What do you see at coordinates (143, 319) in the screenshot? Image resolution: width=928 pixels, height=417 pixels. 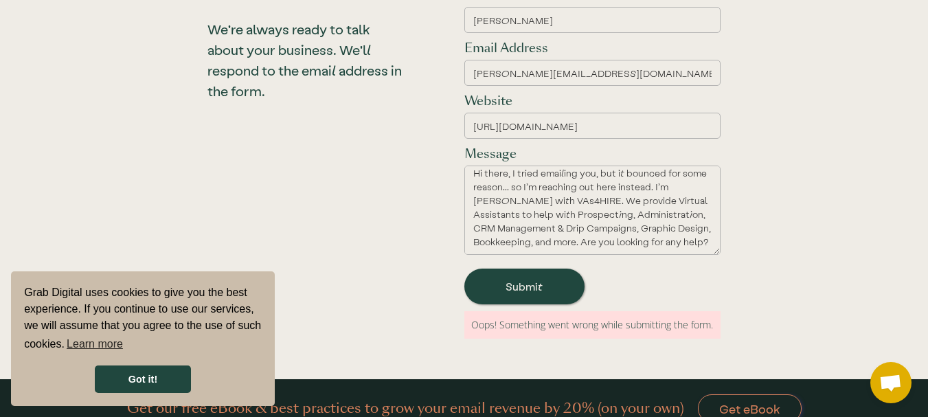 I see `span: Grab Digital uses cookies to give you the best experience. If you continue to use our services, w...` at bounding box center [143, 319].